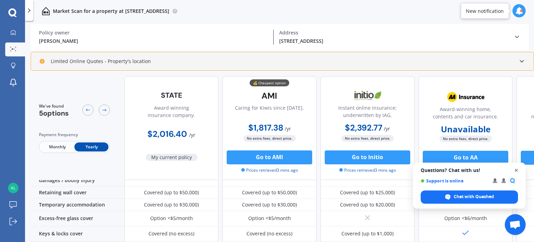  What do you see at coordinates (153, 33) in the screenshot?
I see `div: Policy owner` at bounding box center [153, 33].